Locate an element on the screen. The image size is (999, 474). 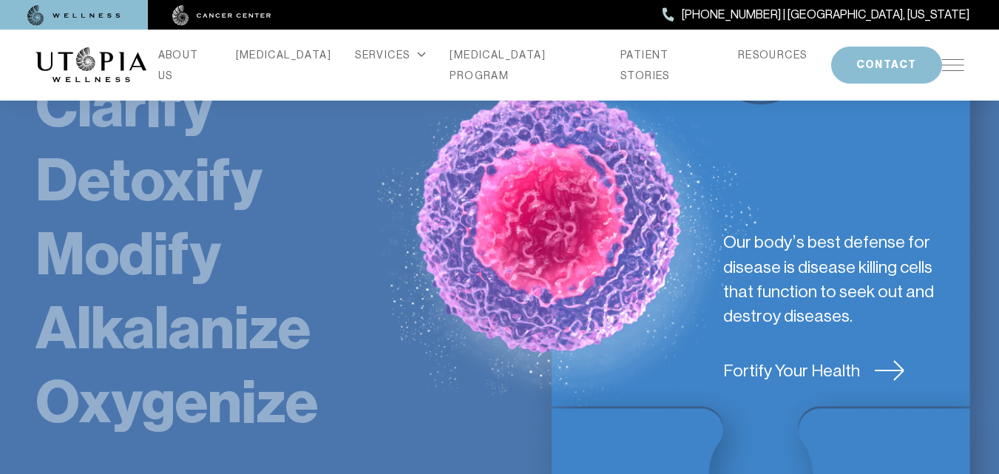
a: ABOUT US is located at coordinates (185, 65).